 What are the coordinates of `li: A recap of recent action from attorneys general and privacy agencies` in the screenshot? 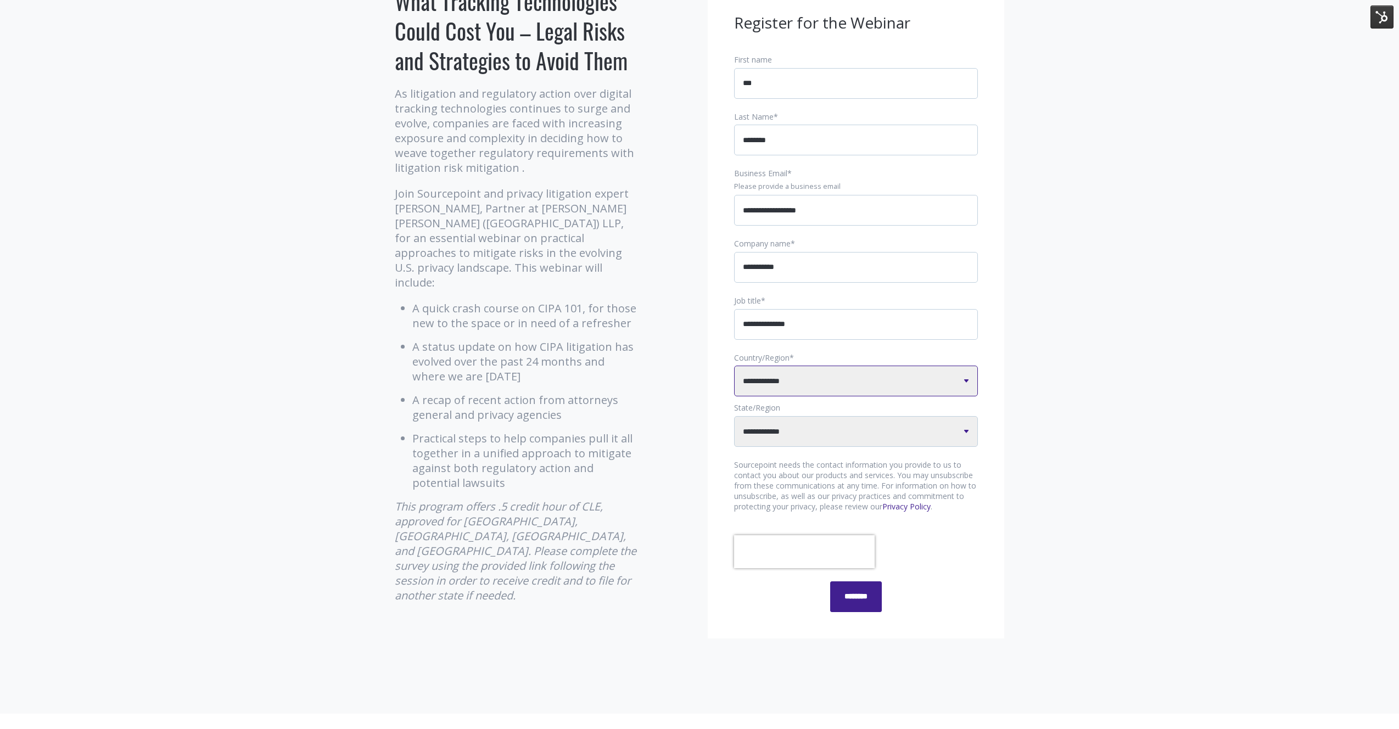 It's located at (526, 407).